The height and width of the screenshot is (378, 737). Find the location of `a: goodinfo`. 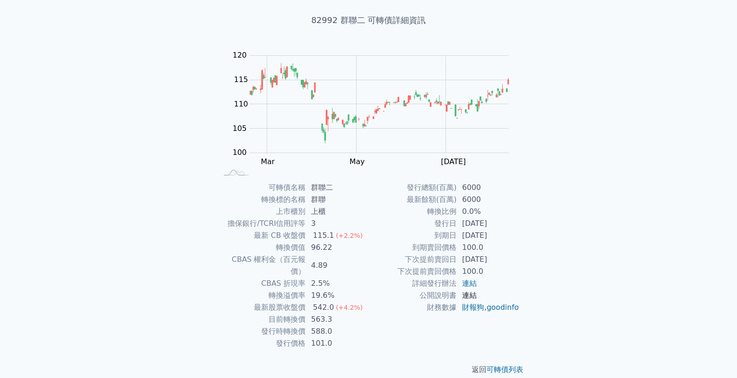

a: goodinfo is located at coordinates (502, 307).